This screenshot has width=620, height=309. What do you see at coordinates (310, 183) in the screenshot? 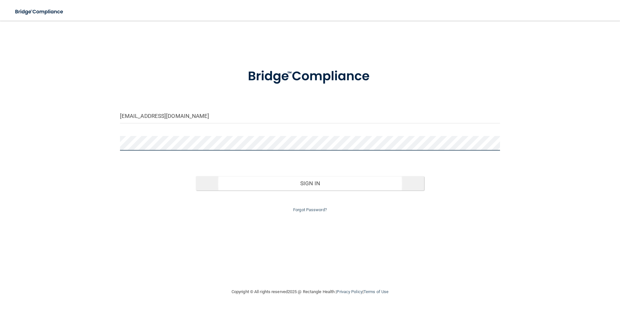
I see `button: Sign In` at bounding box center [310, 183].